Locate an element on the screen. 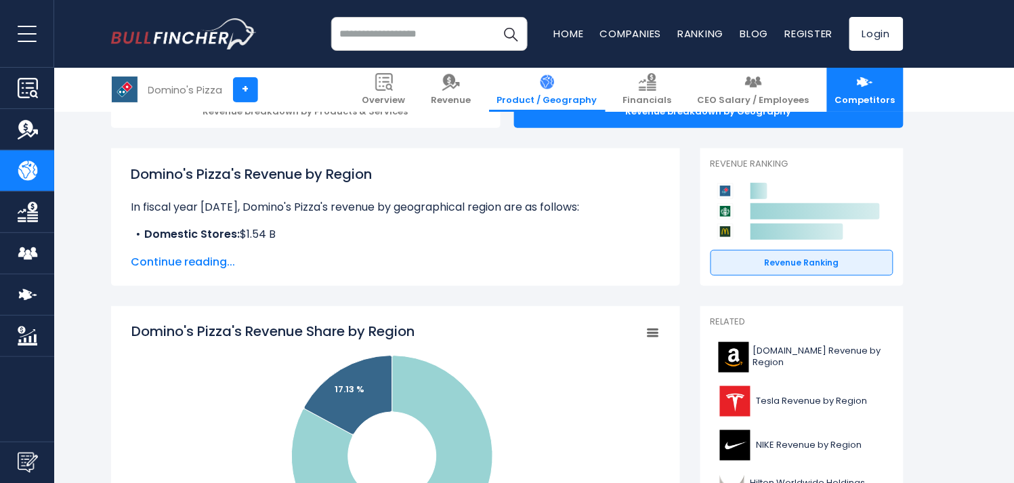 The height and width of the screenshot is (483, 1014). div: Revenue breakdown by Geography is located at coordinates (709, 112).